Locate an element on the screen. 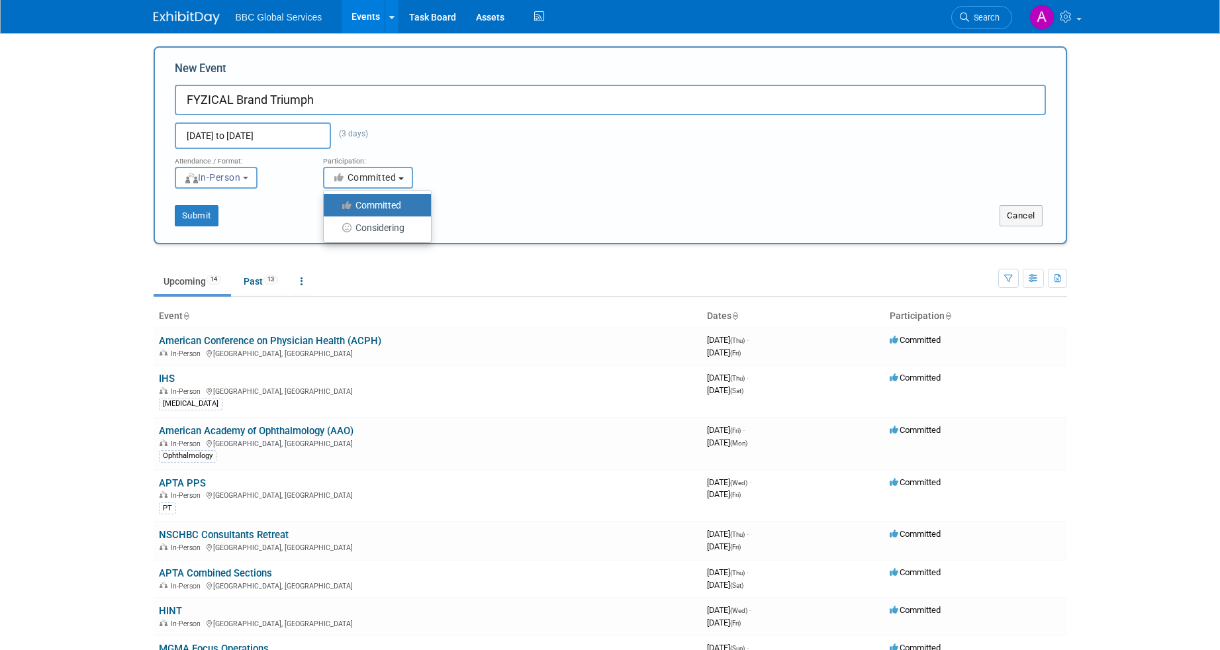  label: Considering is located at coordinates (374, 228).